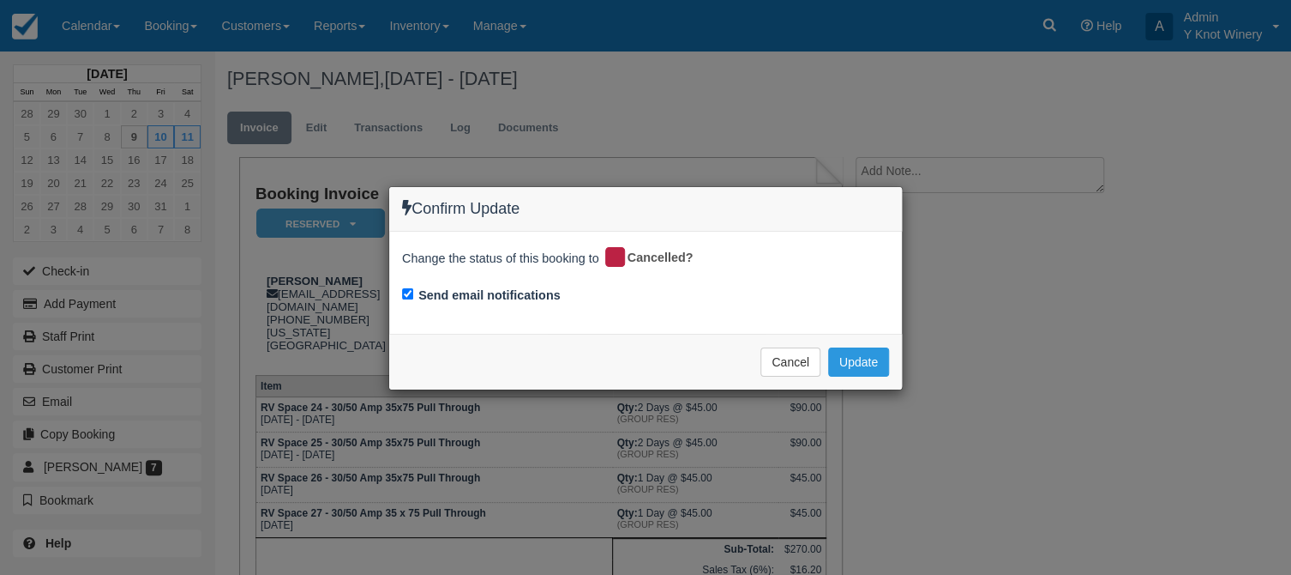  Describe the element at coordinates (858, 362) in the screenshot. I see `button: Update` at that location.